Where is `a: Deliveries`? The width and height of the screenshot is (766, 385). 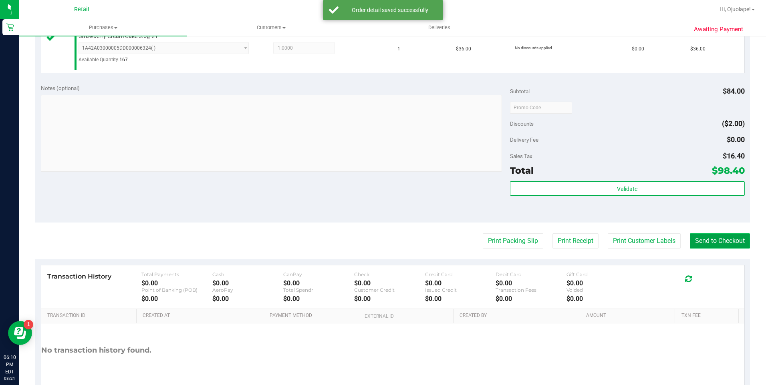 a: Deliveries is located at coordinates (439, 28).